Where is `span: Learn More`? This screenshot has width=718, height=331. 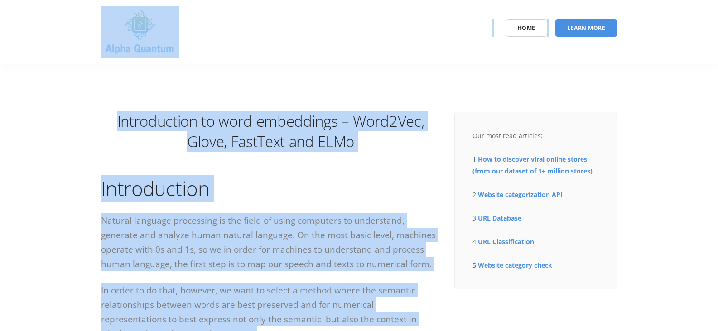
span: Learn More is located at coordinates (586, 28).